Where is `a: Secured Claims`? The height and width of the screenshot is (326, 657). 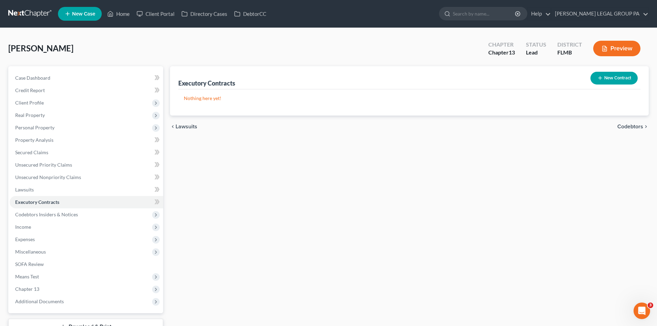 a: Secured Claims is located at coordinates (86, 153).